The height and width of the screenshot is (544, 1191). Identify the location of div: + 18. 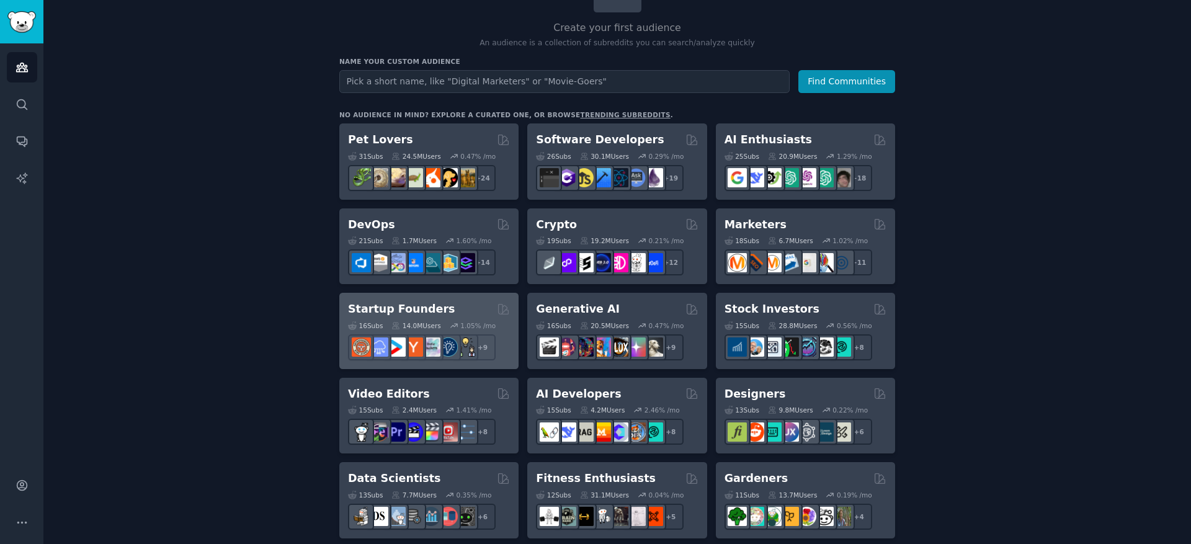
(859, 178).